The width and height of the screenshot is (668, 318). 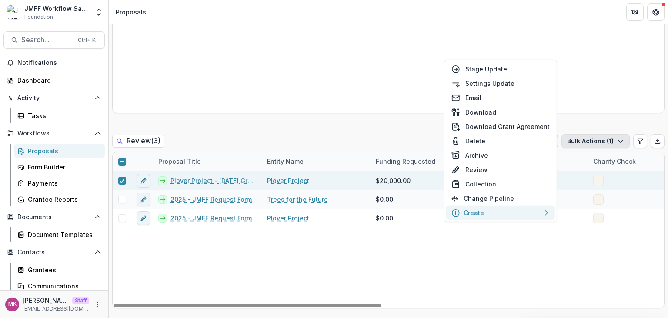 I want to click on p: Create, so click(x=474, y=212).